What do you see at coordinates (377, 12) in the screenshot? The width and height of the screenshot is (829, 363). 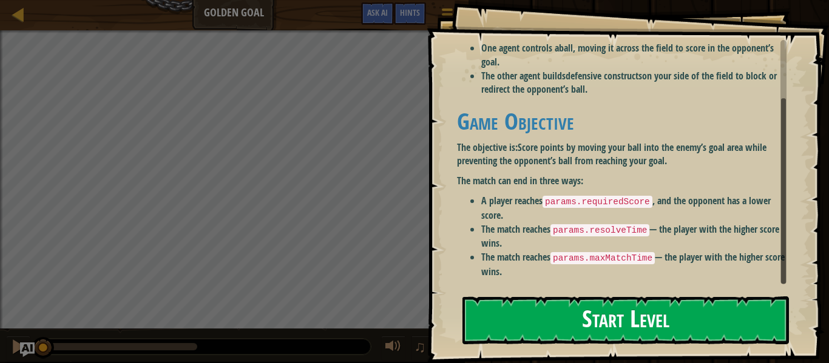 I see `span: Ask AI` at bounding box center [377, 12].